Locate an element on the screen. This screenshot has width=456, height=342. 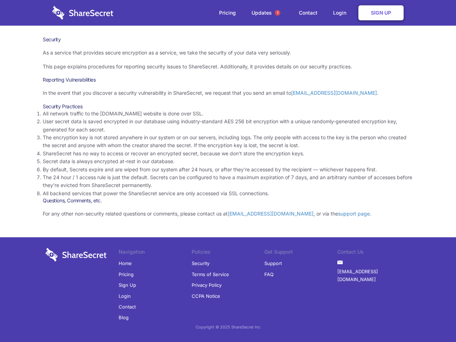
li: Policies is located at coordinates (228, 253).